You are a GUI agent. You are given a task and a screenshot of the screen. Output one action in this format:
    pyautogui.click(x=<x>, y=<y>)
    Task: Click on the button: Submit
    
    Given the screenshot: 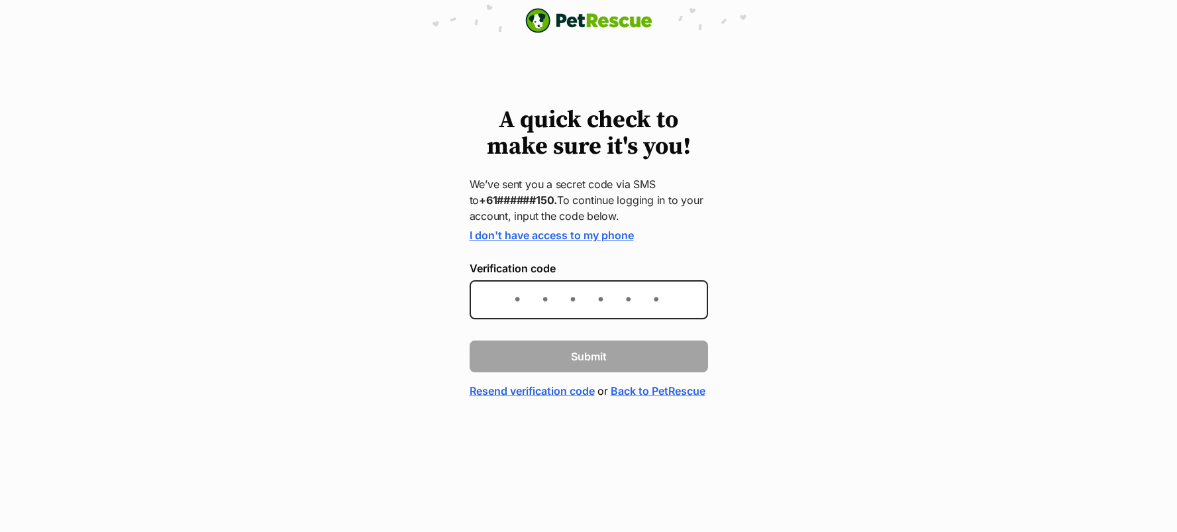 What is the action you would take?
    pyautogui.click(x=589, y=356)
    